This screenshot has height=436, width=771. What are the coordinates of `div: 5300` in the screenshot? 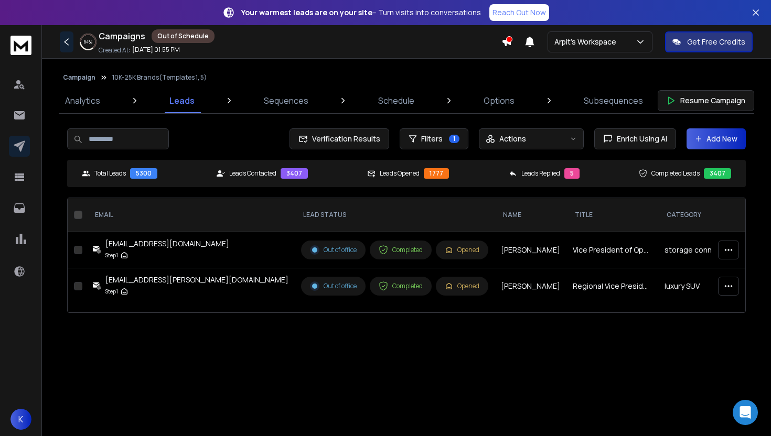 It's located at (144, 174).